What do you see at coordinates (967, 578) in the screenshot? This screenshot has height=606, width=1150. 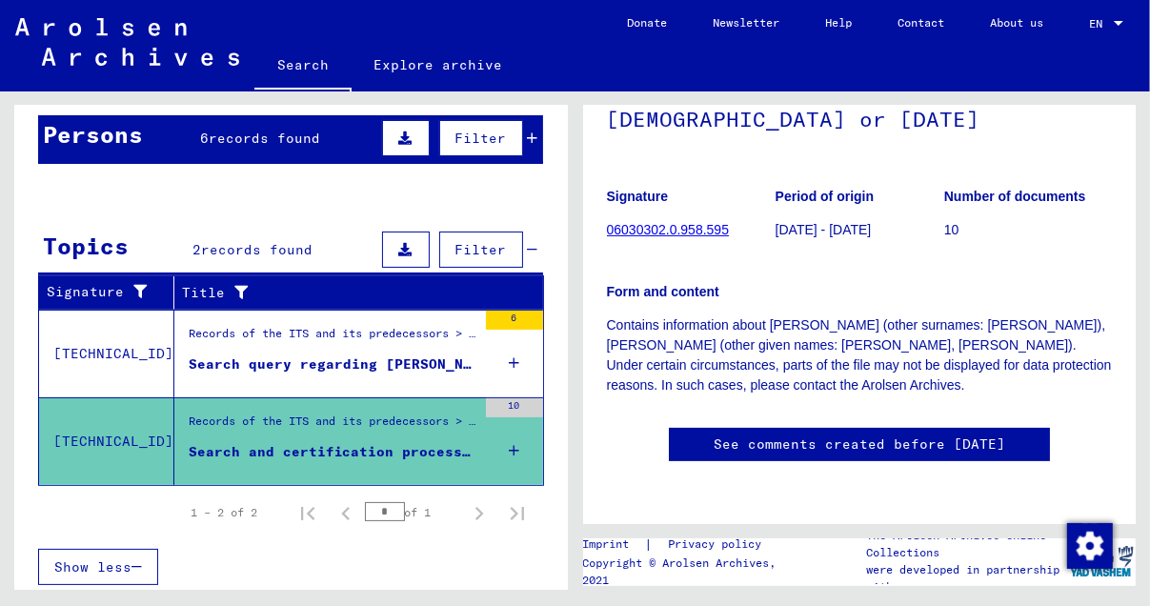 I see `p: were developed in partnership with` at bounding box center [967, 578].